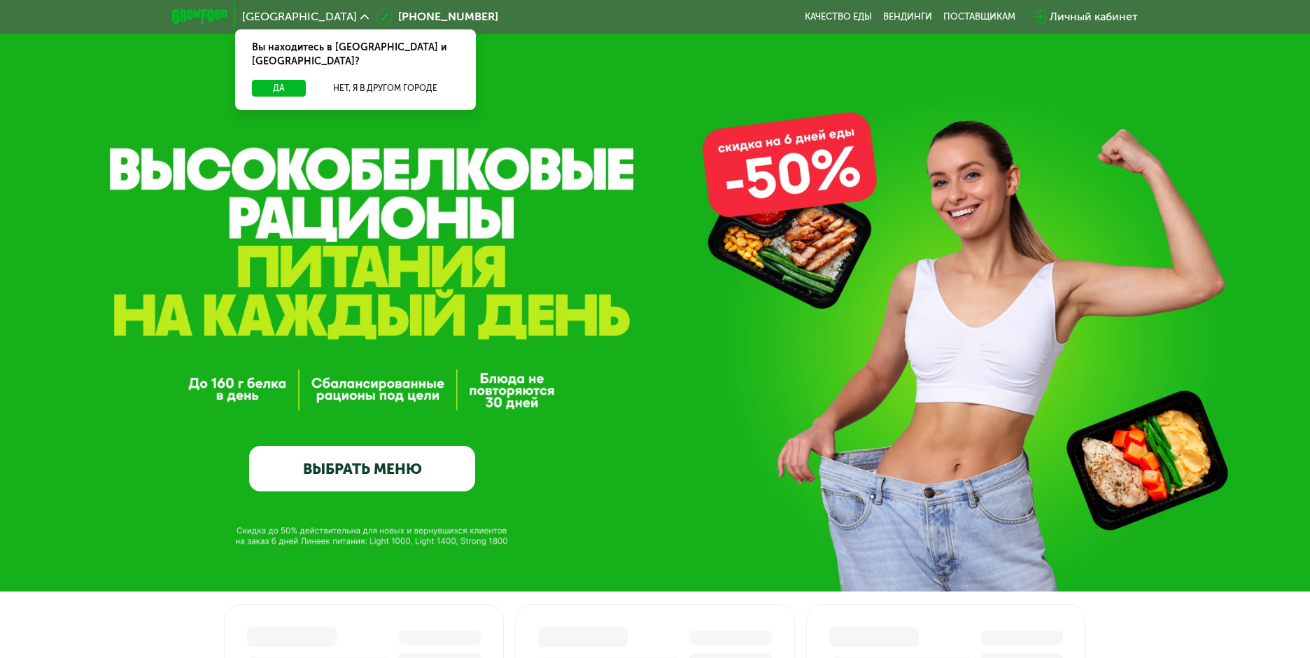 The image size is (1310, 658). I want to click on button: Да, so click(278, 88).